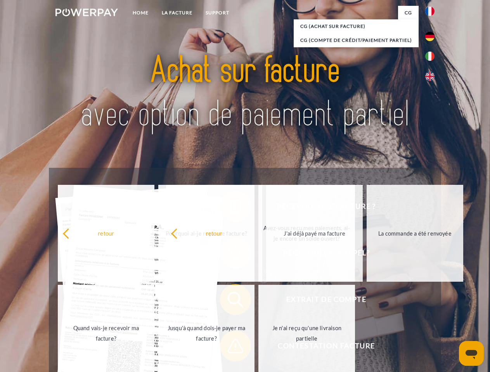 The height and width of the screenshot is (372, 490). I want to click on div: La commande a été renvoyée, so click(415, 233).